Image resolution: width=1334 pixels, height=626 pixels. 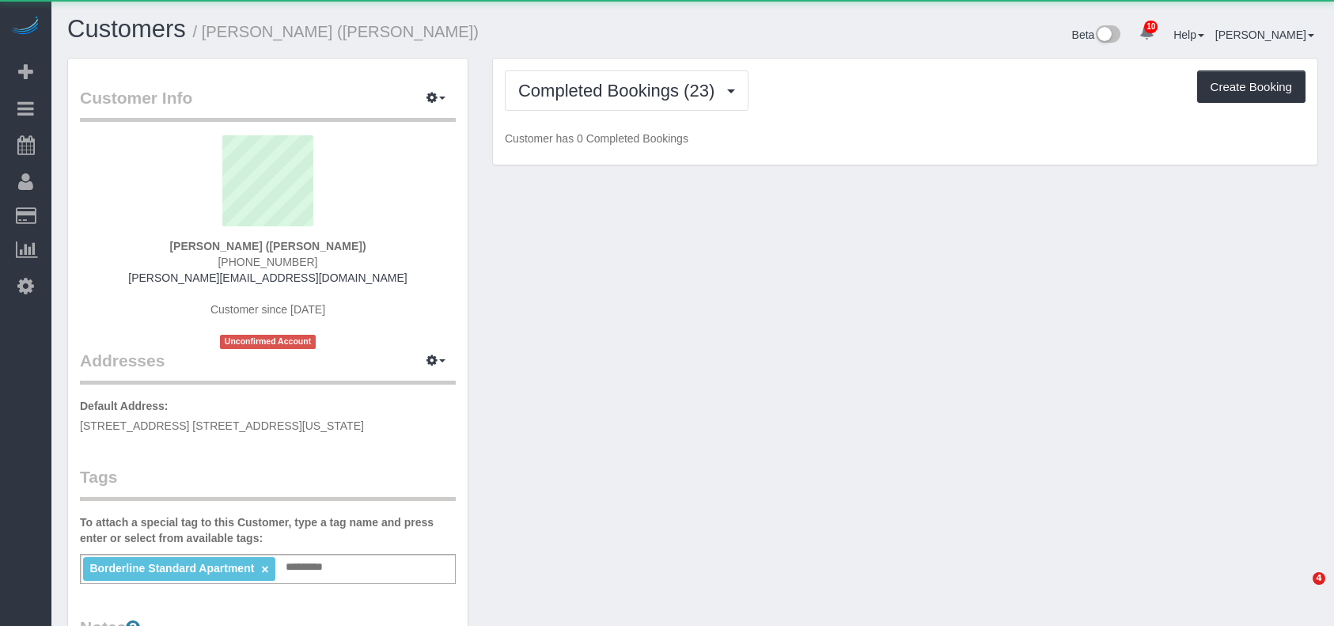 What do you see at coordinates (25, 27) in the screenshot?
I see `img: Automaid Logo` at bounding box center [25, 27].